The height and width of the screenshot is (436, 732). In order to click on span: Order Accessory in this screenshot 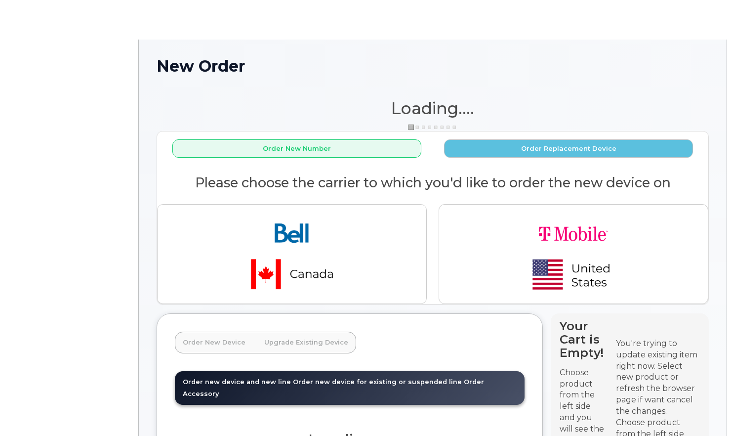, I will do `click(333, 387)`.